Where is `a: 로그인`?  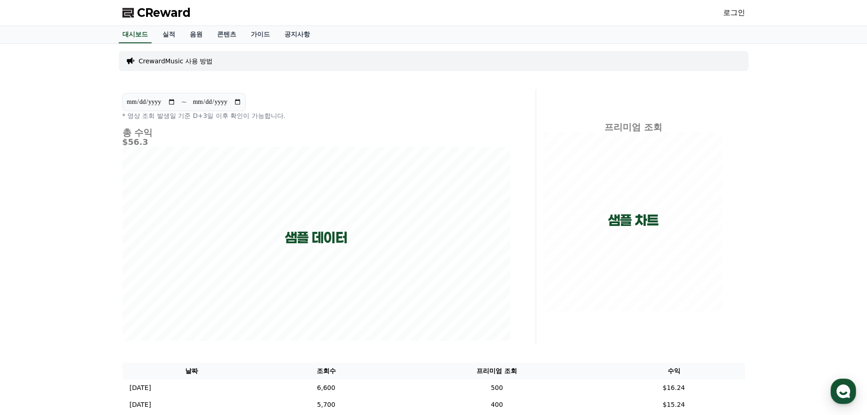 a: 로그인 is located at coordinates (734, 13).